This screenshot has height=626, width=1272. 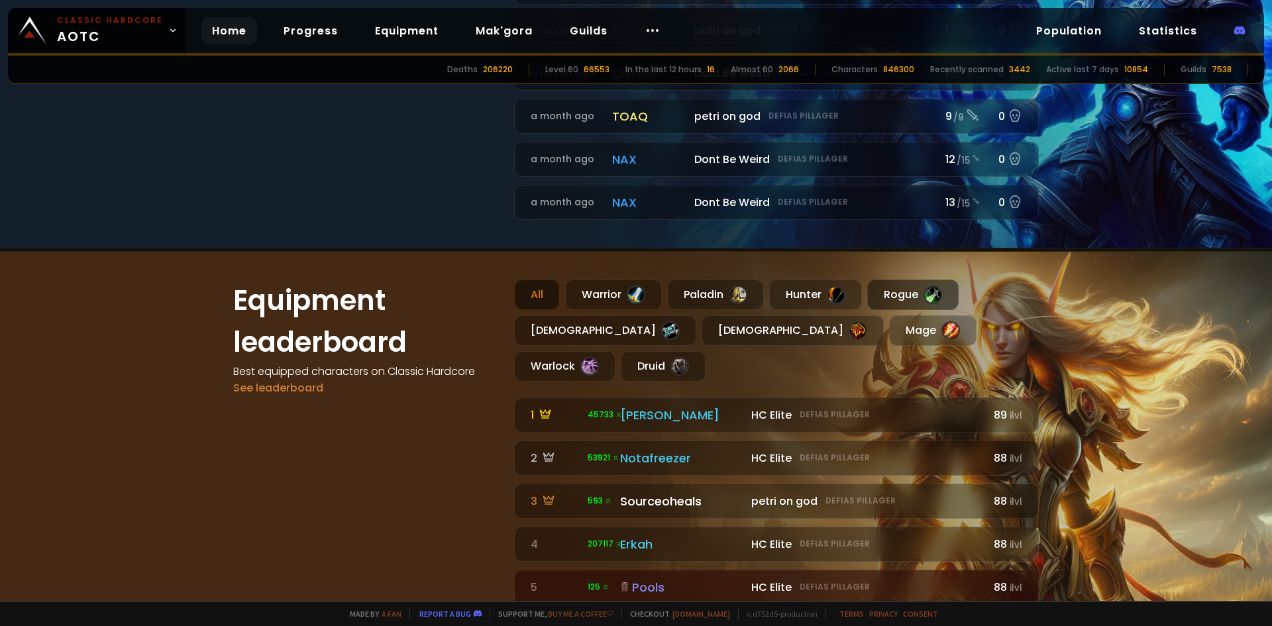 What do you see at coordinates (776, 501) in the screenshot?
I see `a: 3 593 Sourceoheals petri on godDefias Pillager88ilvl` at bounding box center [776, 501].